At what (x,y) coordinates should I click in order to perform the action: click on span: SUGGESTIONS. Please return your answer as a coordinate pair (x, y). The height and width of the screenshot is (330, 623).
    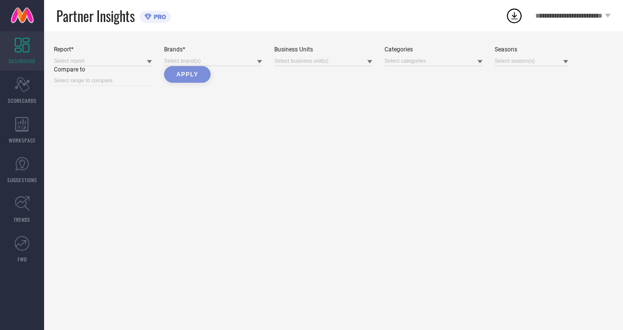
    Looking at the image, I should click on (22, 180).